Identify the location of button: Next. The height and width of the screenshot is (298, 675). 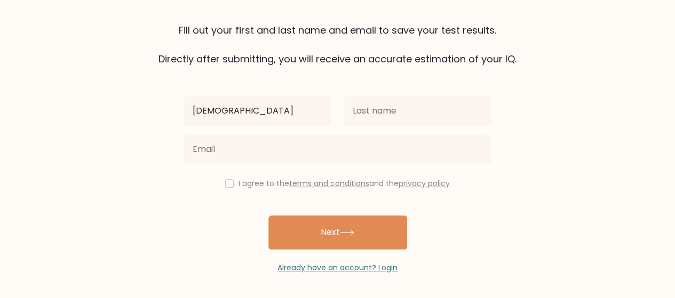
(338, 233).